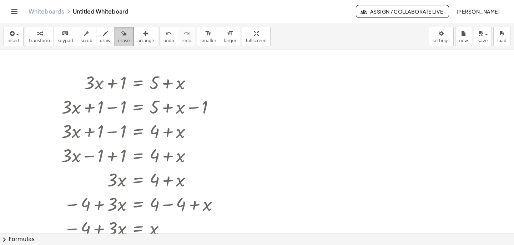 This screenshot has height=245, width=514. What do you see at coordinates (463, 41) in the screenshot?
I see `span: new` at bounding box center [463, 41].